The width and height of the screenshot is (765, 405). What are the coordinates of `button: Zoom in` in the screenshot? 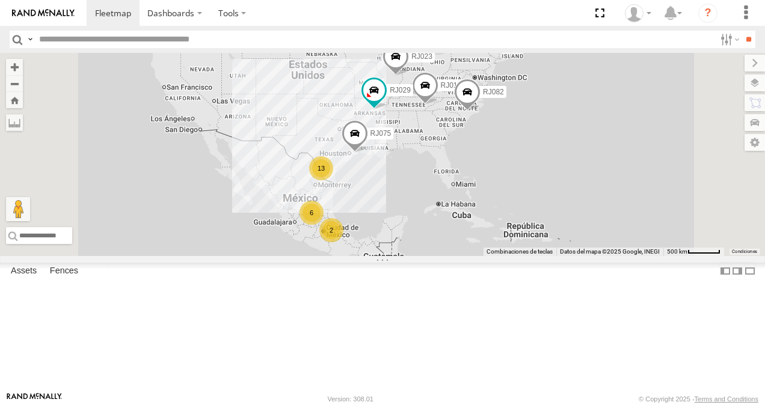 It's located at (14, 67).